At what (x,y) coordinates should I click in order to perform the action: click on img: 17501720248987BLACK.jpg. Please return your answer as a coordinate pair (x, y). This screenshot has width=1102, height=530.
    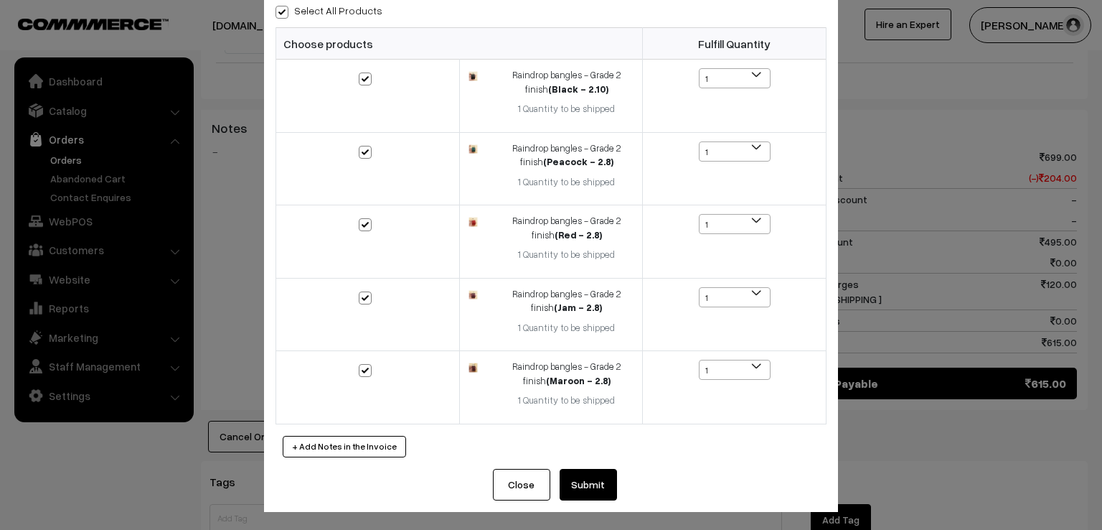
    Looking at the image, I should click on (473, 75).